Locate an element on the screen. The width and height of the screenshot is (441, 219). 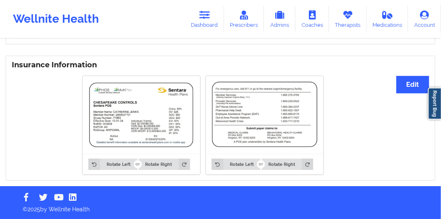
a: Account is located at coordinates (425, 19).